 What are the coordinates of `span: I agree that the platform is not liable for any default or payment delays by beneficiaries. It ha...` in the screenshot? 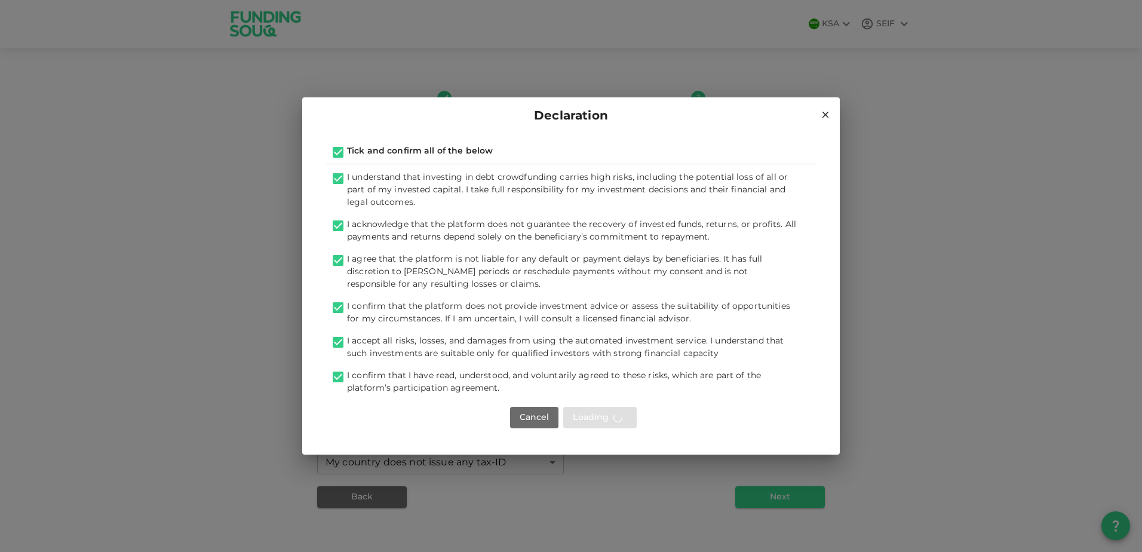 It's located at (555, 272).